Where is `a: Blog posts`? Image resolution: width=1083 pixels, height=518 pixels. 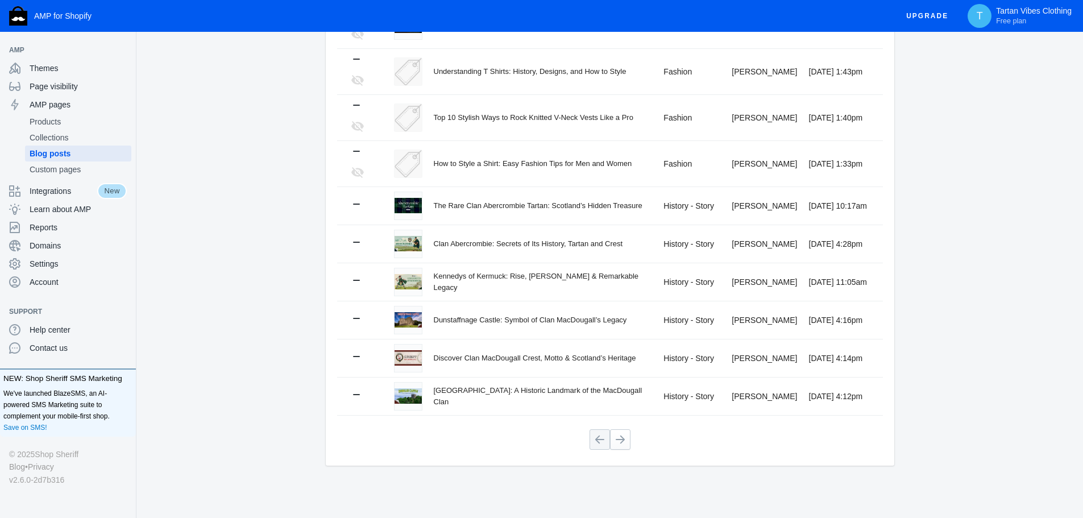
a: Blog posts is located at coordinates (78, 154).